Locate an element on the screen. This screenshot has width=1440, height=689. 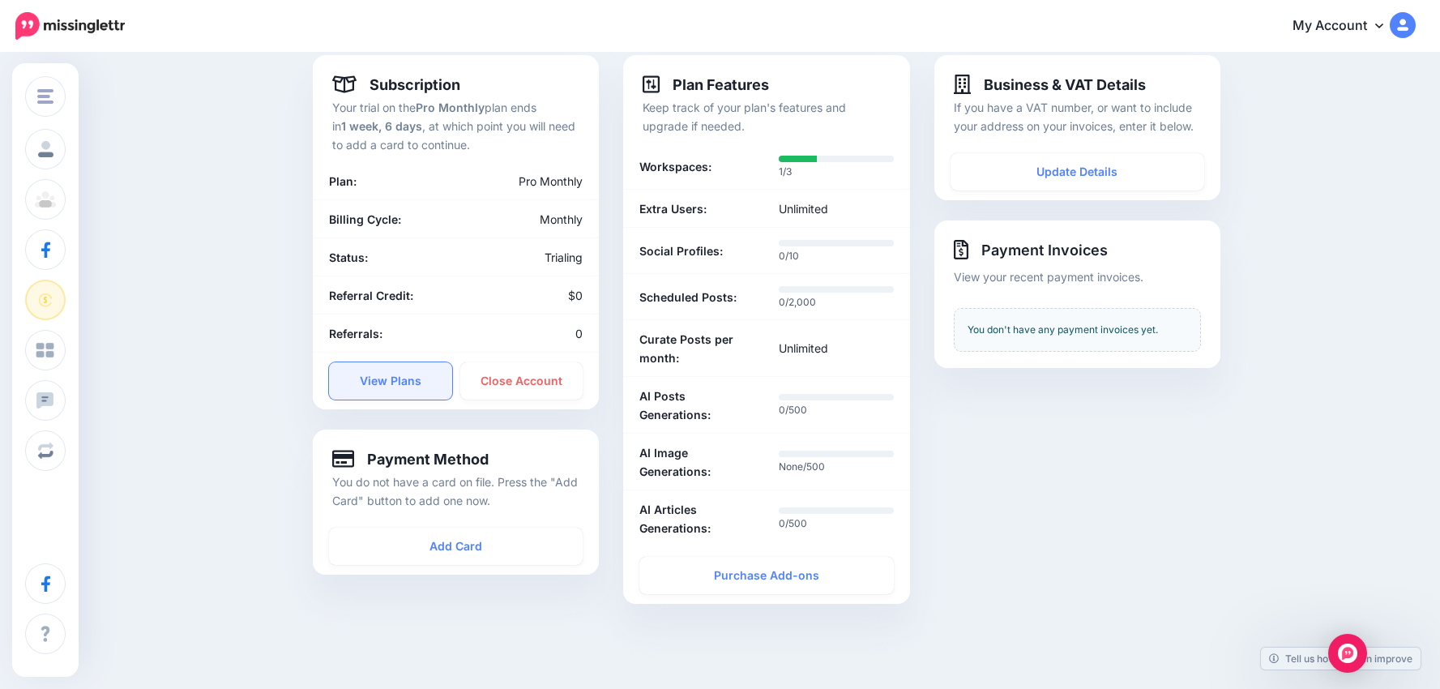
p: You do not have a card on file. Press the "Add Card" button to add one now. is located at coordinates (456, 491).